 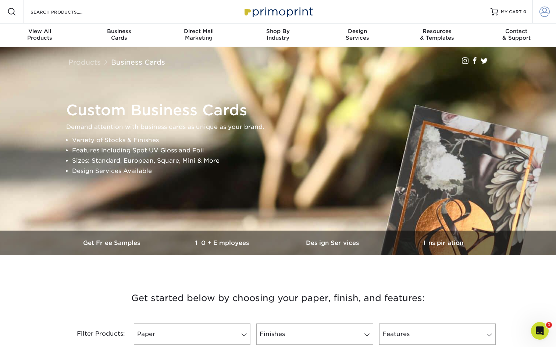 I want to click on a: Shop ByIndustry, so click(x=278, y=35).